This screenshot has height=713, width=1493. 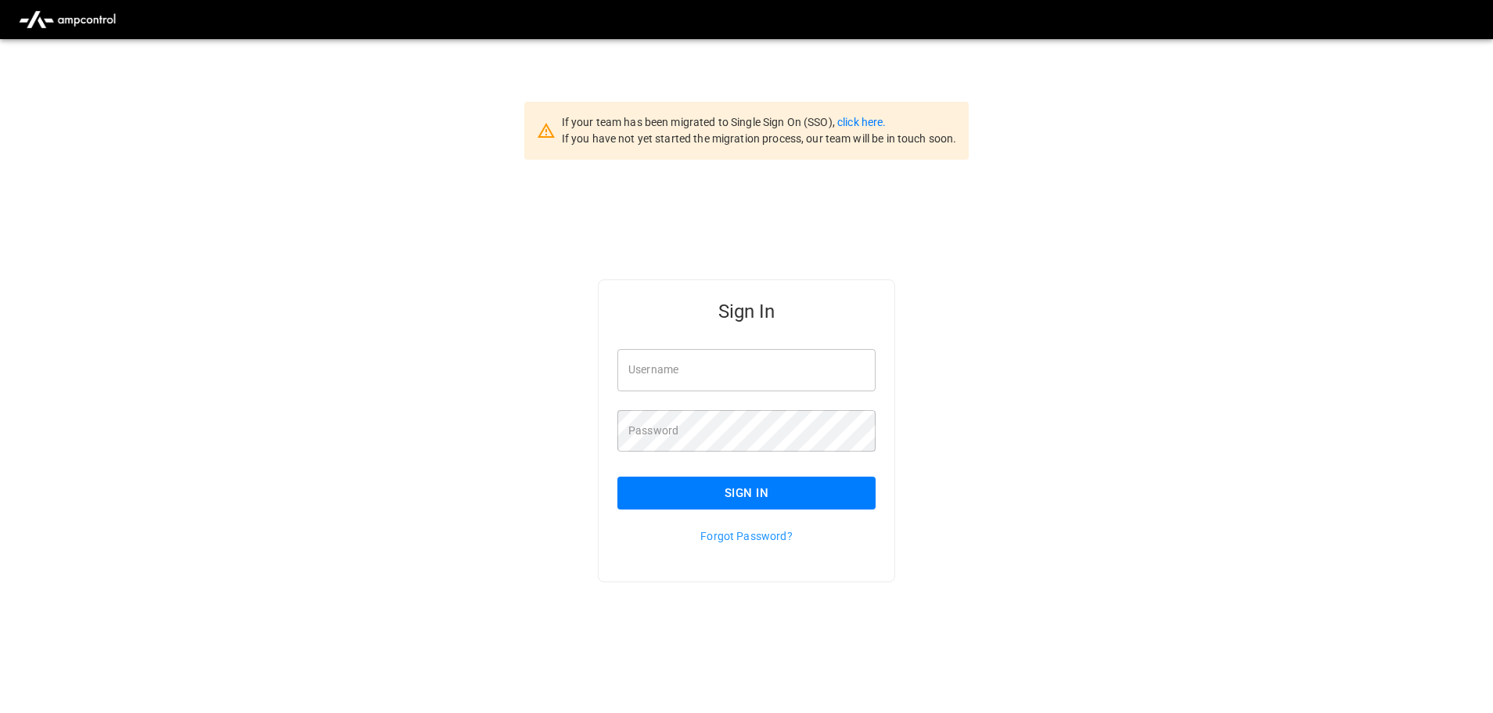 What do you see at coordinates (746, 493) in the screenshot?
I see `button: Sign In` at bounding box center [746, 493].